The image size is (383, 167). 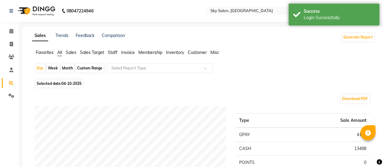 What do you see at coordinates (53, 68) in the screenshot?
I see `div: Week` at bounding box center [53, 68].